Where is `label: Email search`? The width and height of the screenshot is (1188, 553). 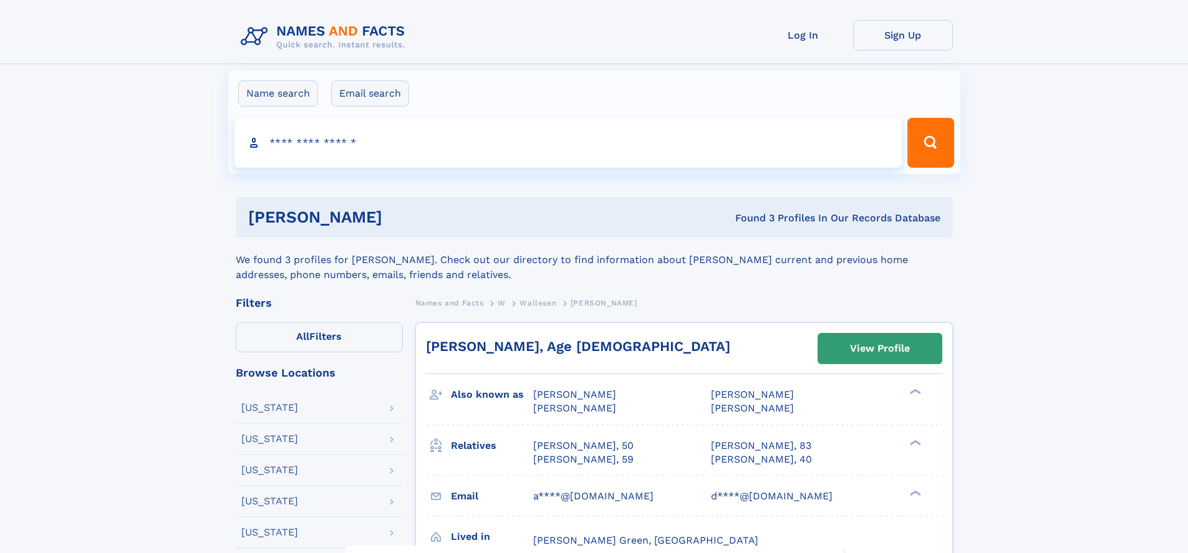
label: Email search is located at coordinates (370, 94).